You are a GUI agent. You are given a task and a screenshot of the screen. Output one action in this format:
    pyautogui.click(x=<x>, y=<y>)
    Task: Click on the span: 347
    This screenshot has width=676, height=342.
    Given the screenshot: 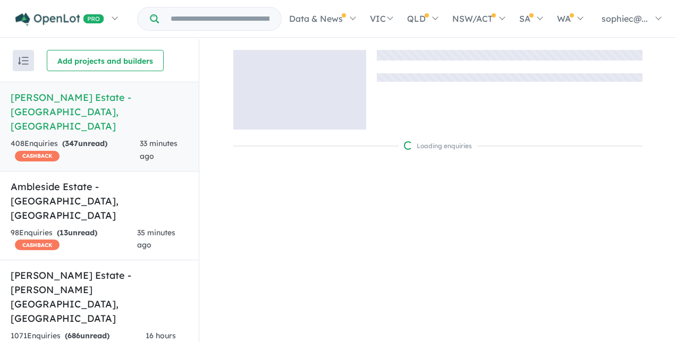 What is the action you would take?
    pyautogui.click(x=71, y=143)
    